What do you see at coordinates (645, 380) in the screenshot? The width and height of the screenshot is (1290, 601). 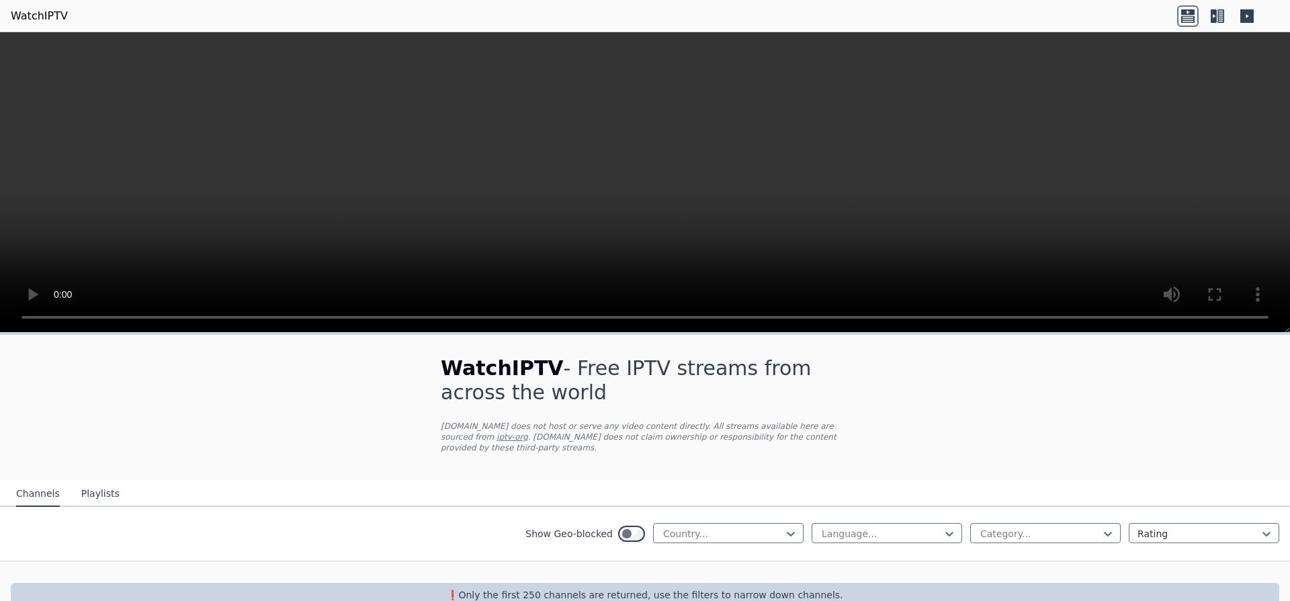 I see `h1: - Free IPTV streams from across the world` at bounding box center [645, 380].